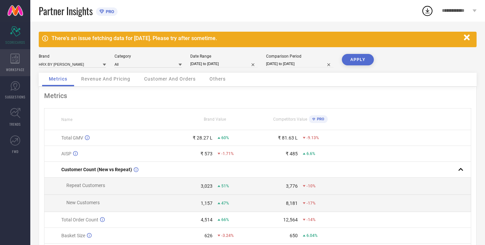 Image resolution: width=485 pixels, height=245 pixels. I want to click on span: Repeat Customers, so click(86, 185).